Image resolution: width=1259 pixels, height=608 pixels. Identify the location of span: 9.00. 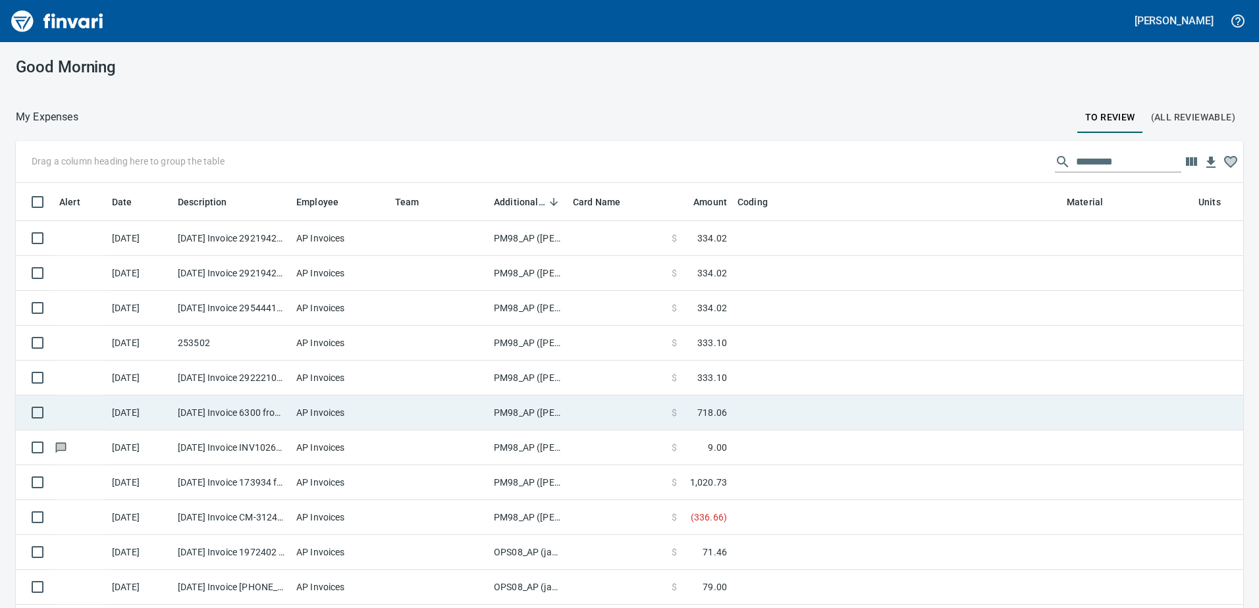
(717, 448).